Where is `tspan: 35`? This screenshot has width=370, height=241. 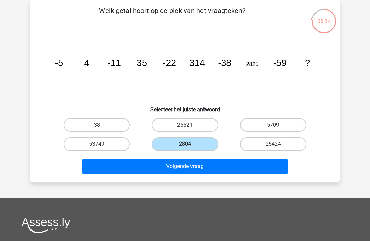 tspan: 35 is located at coordinates (142, 63).